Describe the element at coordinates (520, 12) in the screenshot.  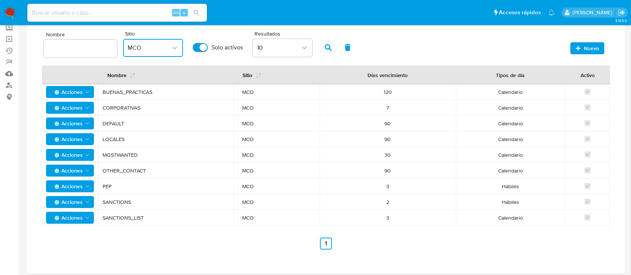
I see `span: Accesos rápidos` at that location.